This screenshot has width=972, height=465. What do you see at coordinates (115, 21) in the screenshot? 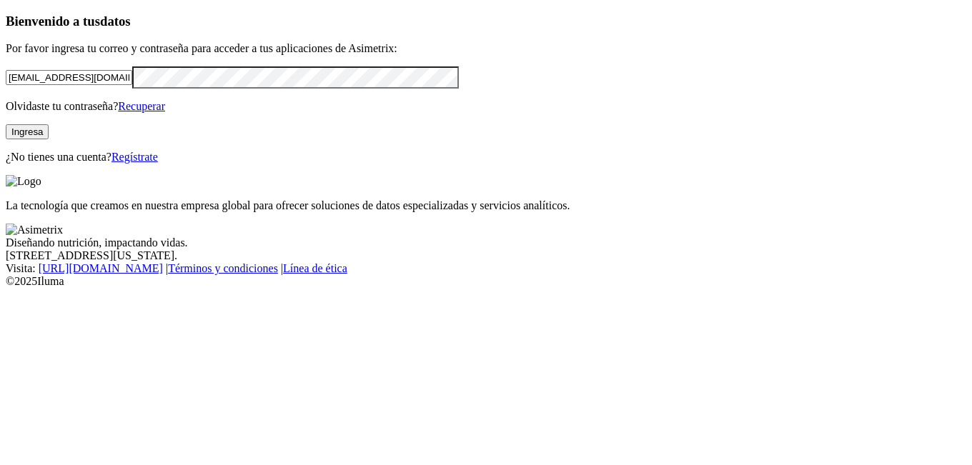
I see `span: datos` at bounding box center [115, 21].